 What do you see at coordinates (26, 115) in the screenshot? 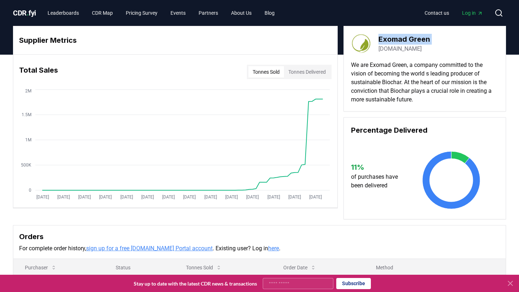
I see `tspan: 1.5M` at bounding box center [26, 115].